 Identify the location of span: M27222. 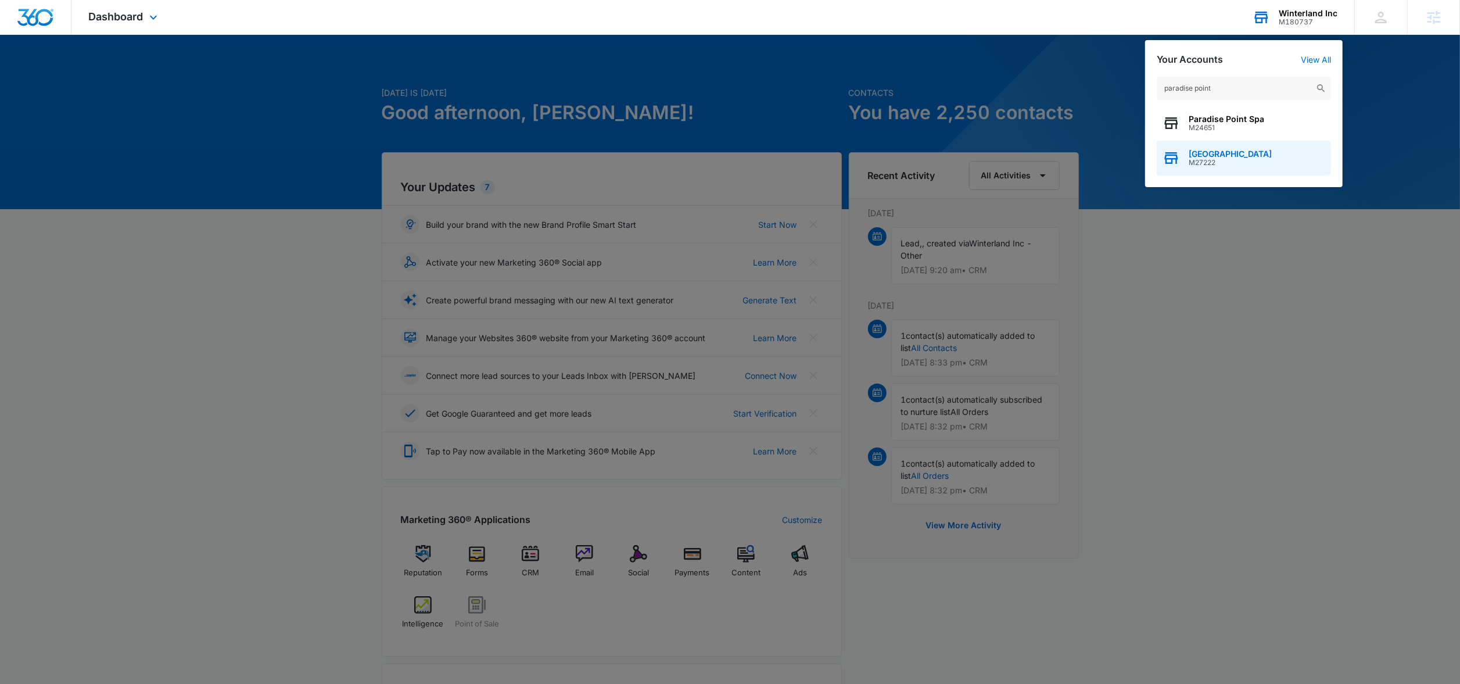
(1230, 163).